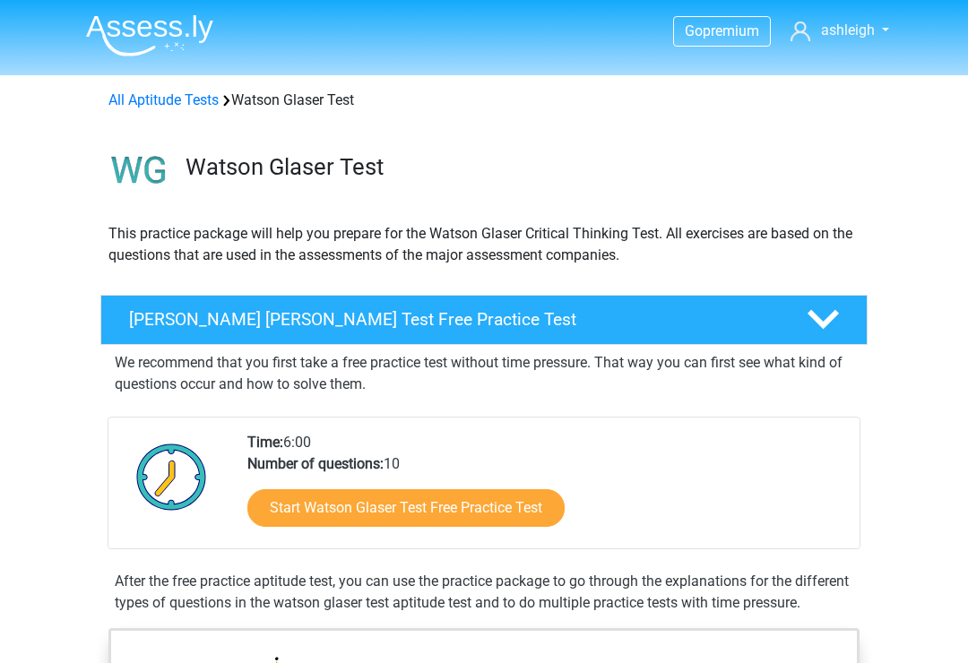 The height and width of the screenshot is (663, 968). I want to click on h3: Watson Glaser Test, so click(519, 167).